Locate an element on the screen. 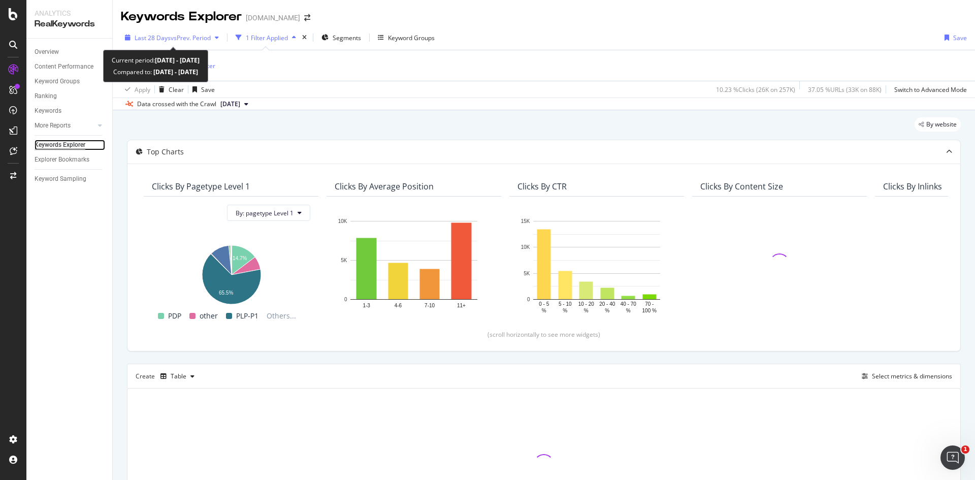  div: Ranking is located at coordinates (46, 96).